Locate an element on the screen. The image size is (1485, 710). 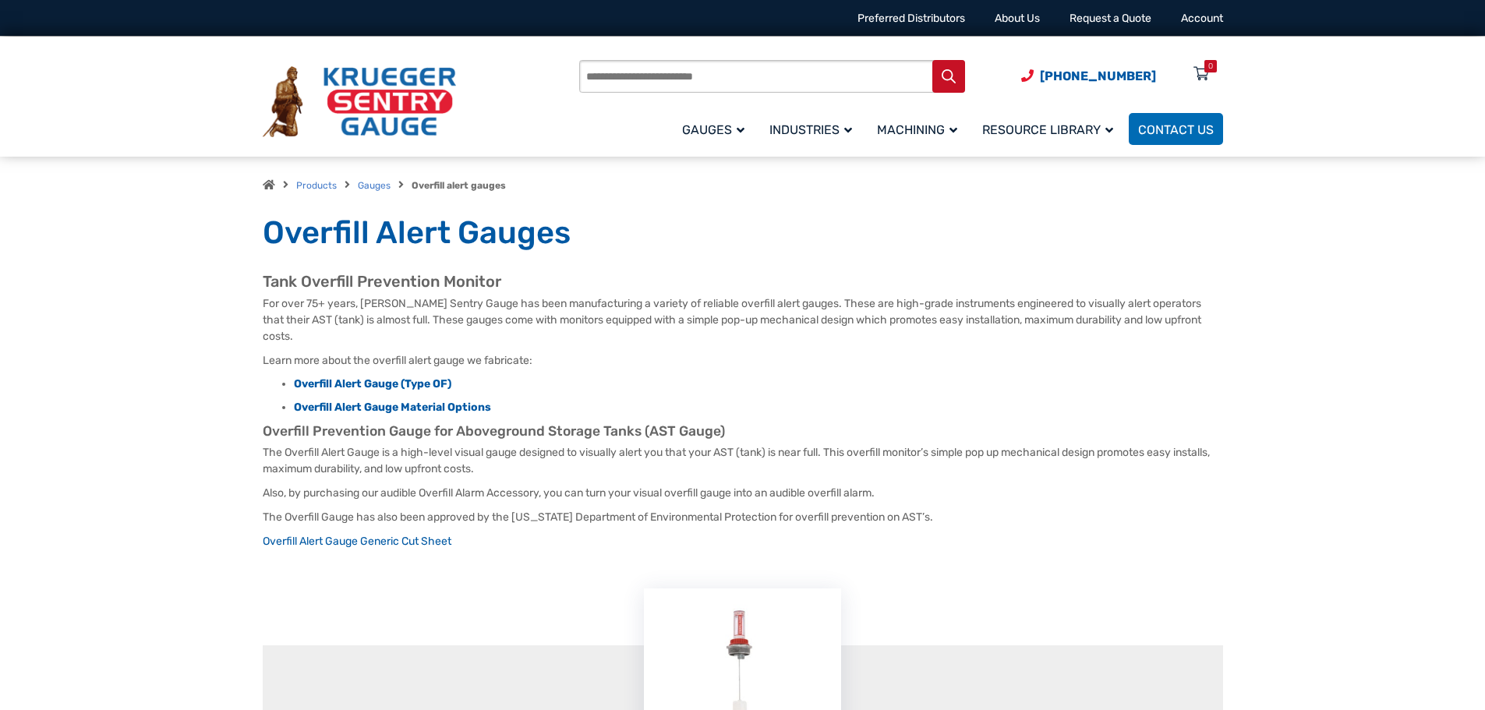
p: Also, by purchasing our audible Overfill Alarm Accessory, you can turn your visual overfill gauge... is located at coordinates (743, 493).